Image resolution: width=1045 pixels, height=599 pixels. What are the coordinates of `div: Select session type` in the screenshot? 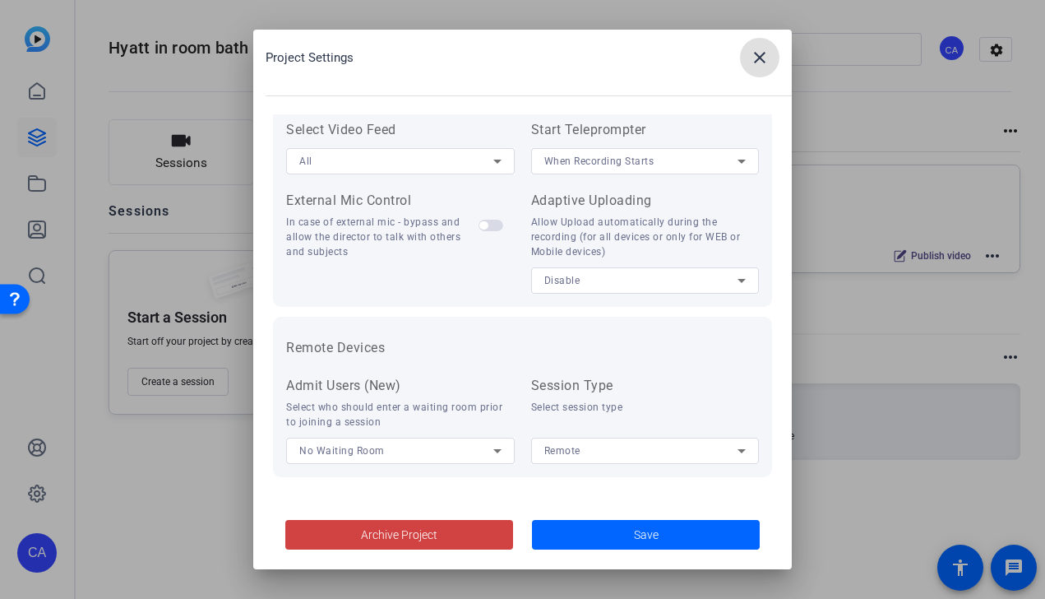 It's located at (645, 407).